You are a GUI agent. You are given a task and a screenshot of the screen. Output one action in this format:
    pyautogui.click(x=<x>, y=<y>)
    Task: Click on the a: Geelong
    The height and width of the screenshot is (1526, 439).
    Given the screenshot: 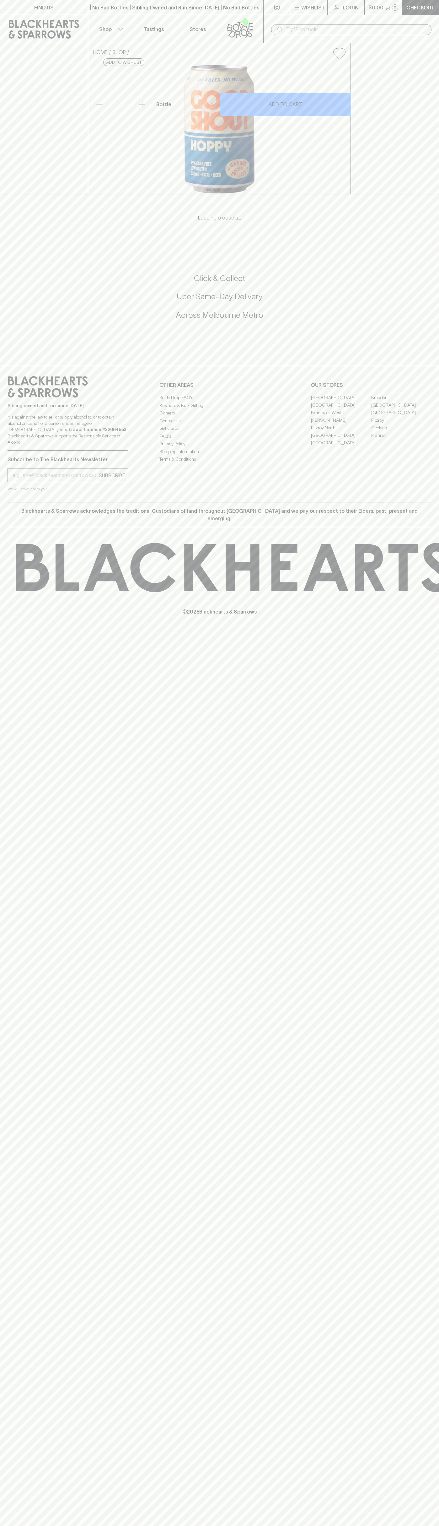 What is the action you would take?
    pyautogui.click(x=402, y=428)
    